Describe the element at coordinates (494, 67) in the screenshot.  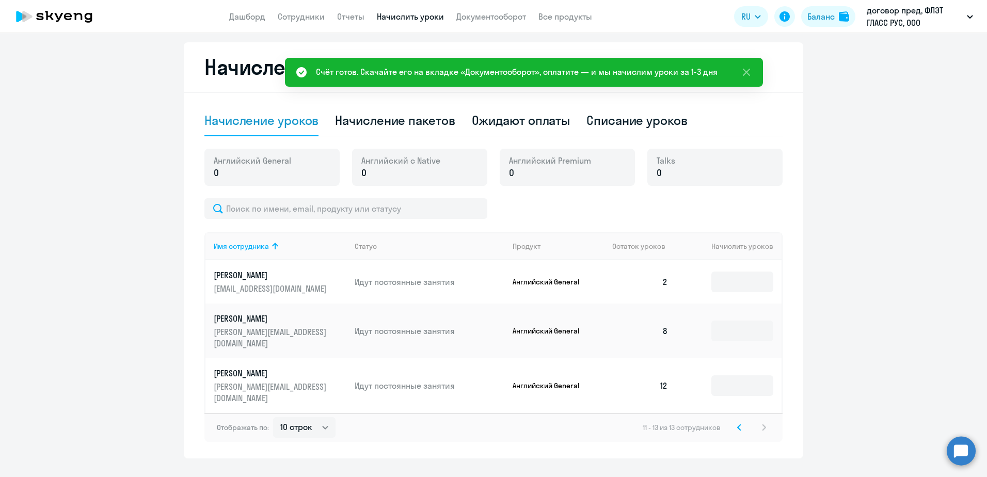
I see `h2: Начисление и списание уроков` at that location.